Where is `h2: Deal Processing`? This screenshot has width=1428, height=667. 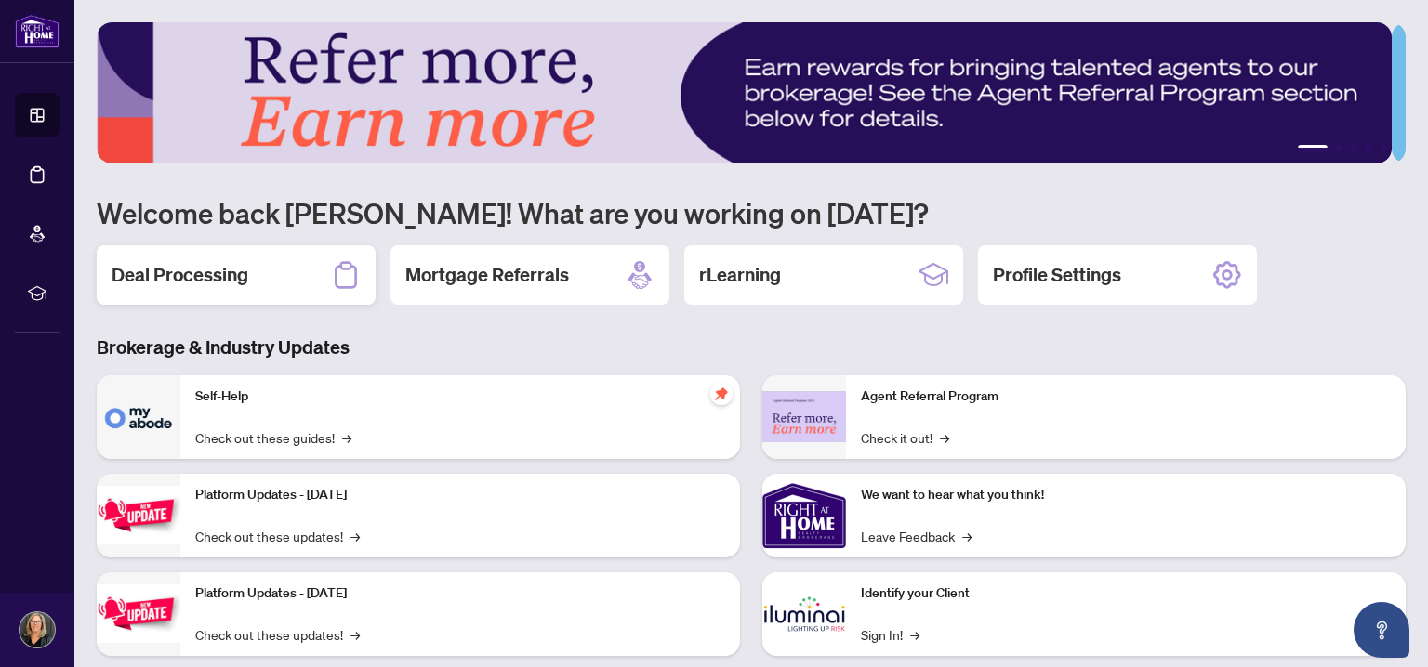
h2: Deal Processing is located at coordinates (179, 275).